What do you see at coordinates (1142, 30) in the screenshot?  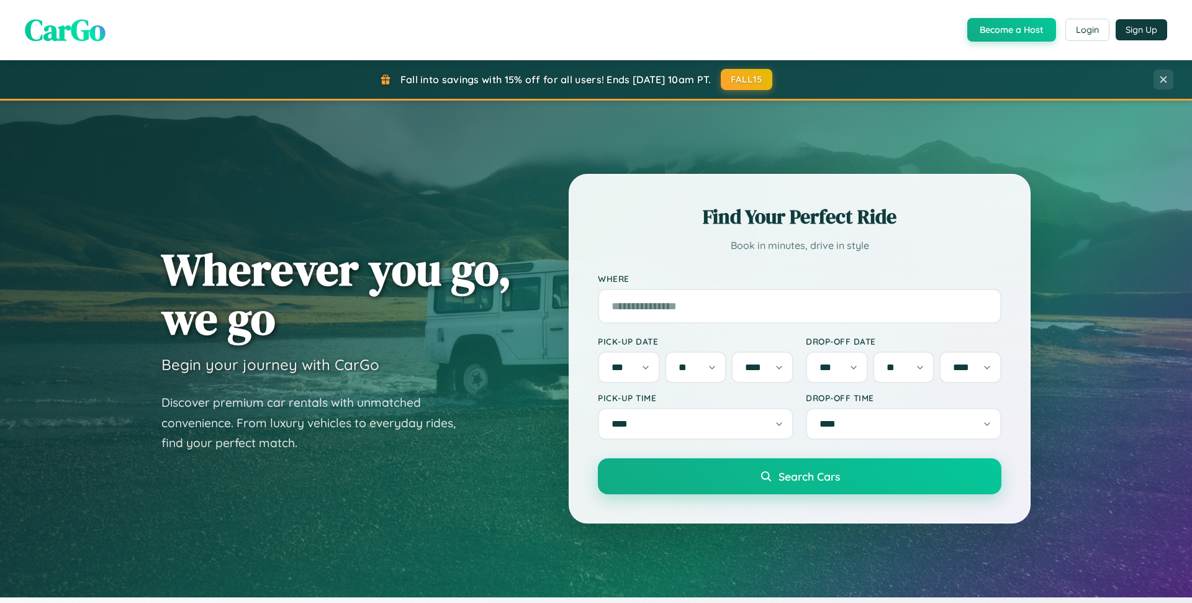 I see `button: Sign Up` at bounding box center [1142, 30].